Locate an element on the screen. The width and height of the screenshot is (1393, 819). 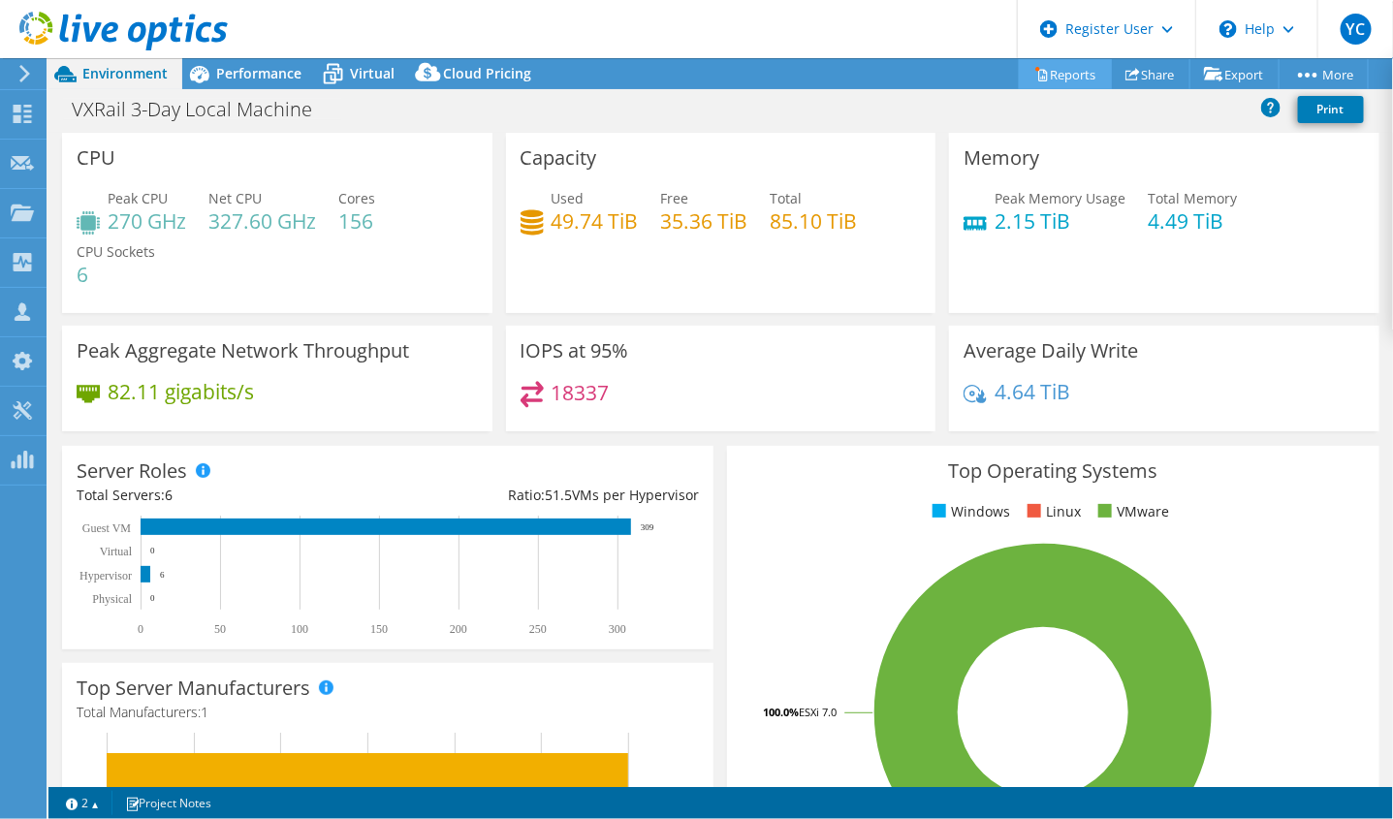
h4: 327.60 GHz is located at coordinates (262, 221).